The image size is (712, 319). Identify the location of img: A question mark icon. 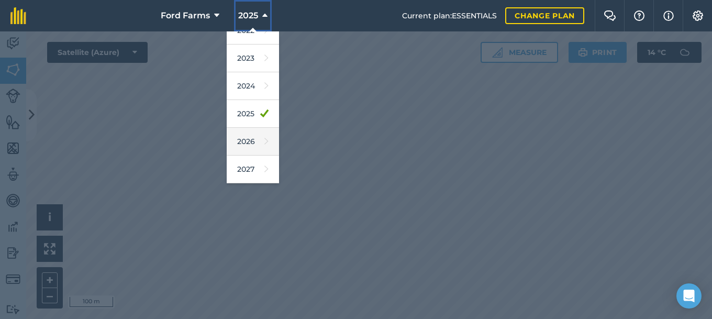
(639, 16).